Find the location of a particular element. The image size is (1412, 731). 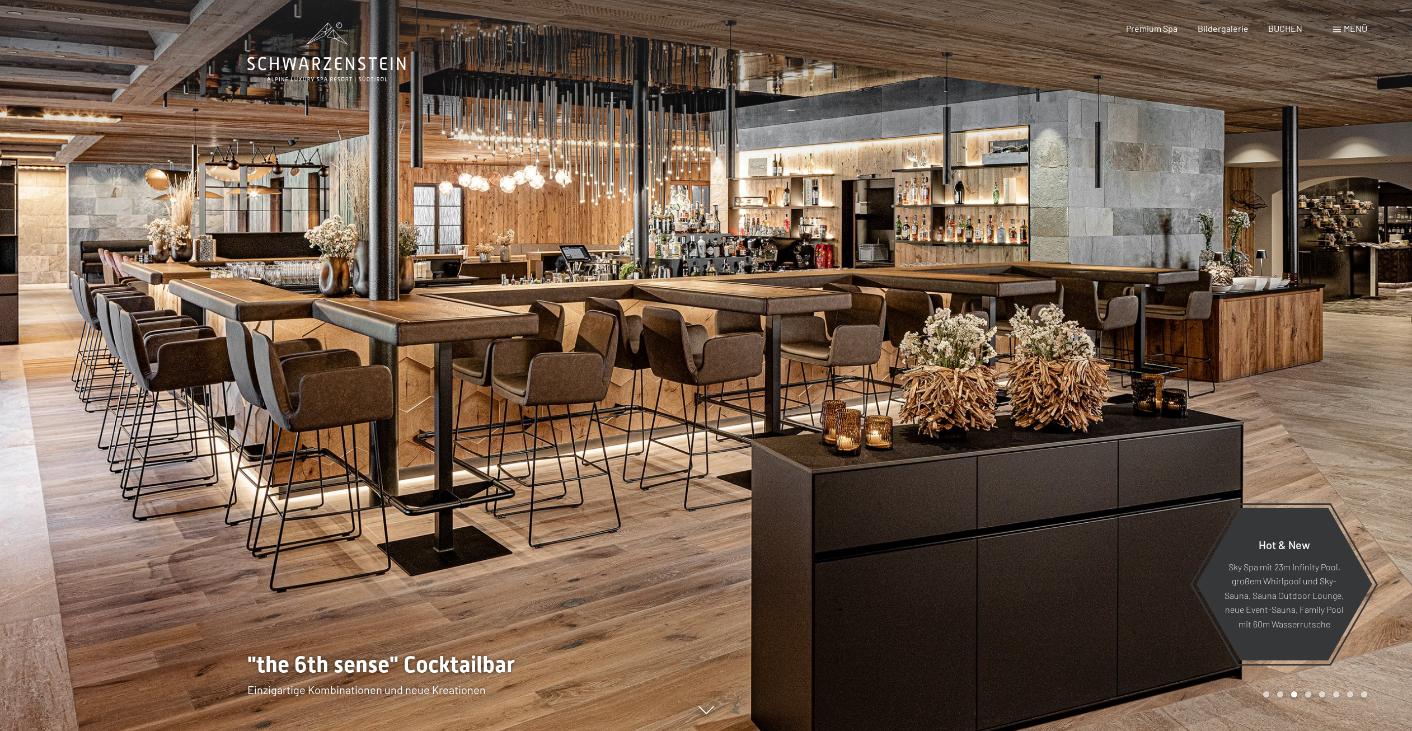

span: Premium Spa is located at coordinates (1152, 28).